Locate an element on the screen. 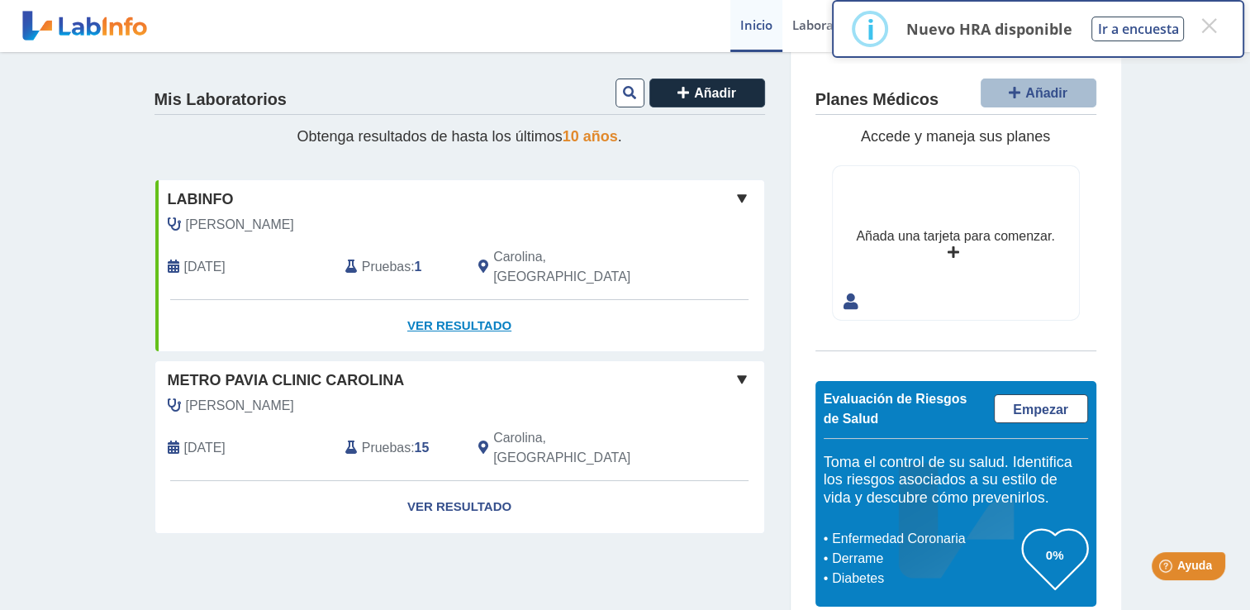 The image size is (1250, 610). h4: Planes Médicos is located at coordinates (877, 100).